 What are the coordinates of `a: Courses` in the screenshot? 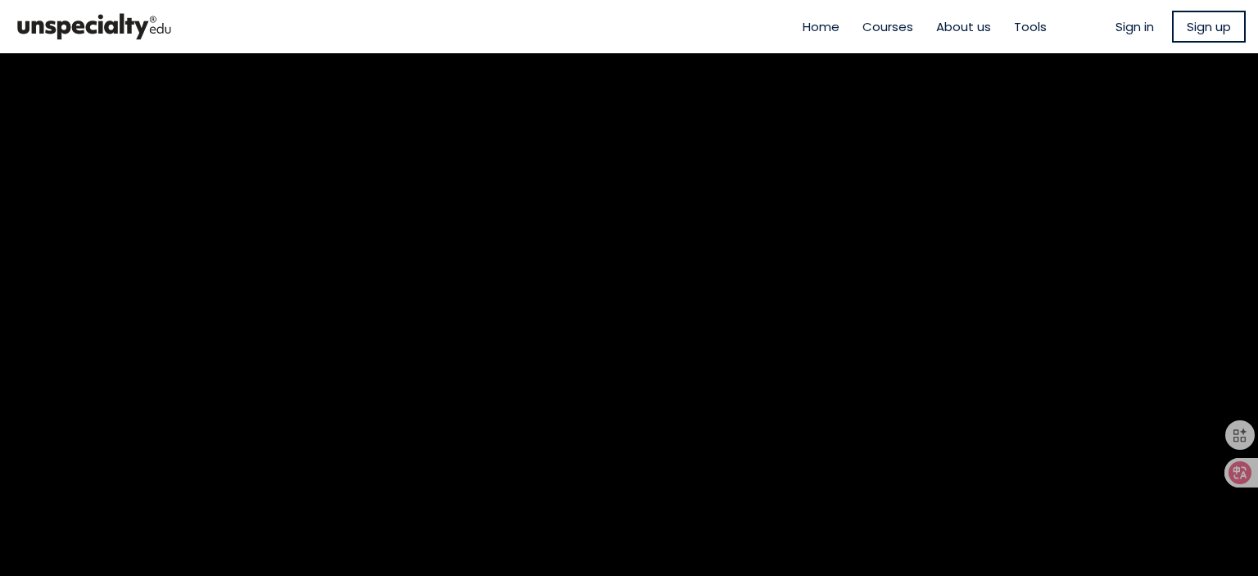 It's located at (888, 26).